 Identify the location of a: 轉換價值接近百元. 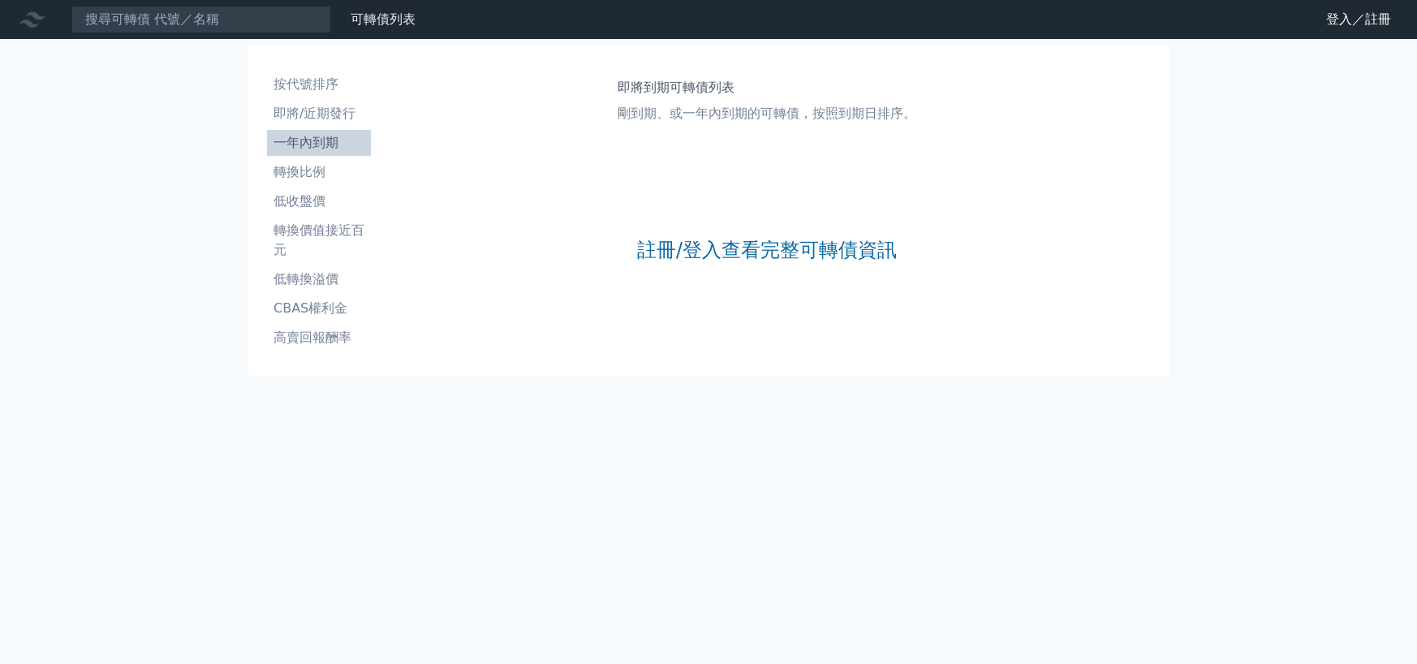
(319, 240).